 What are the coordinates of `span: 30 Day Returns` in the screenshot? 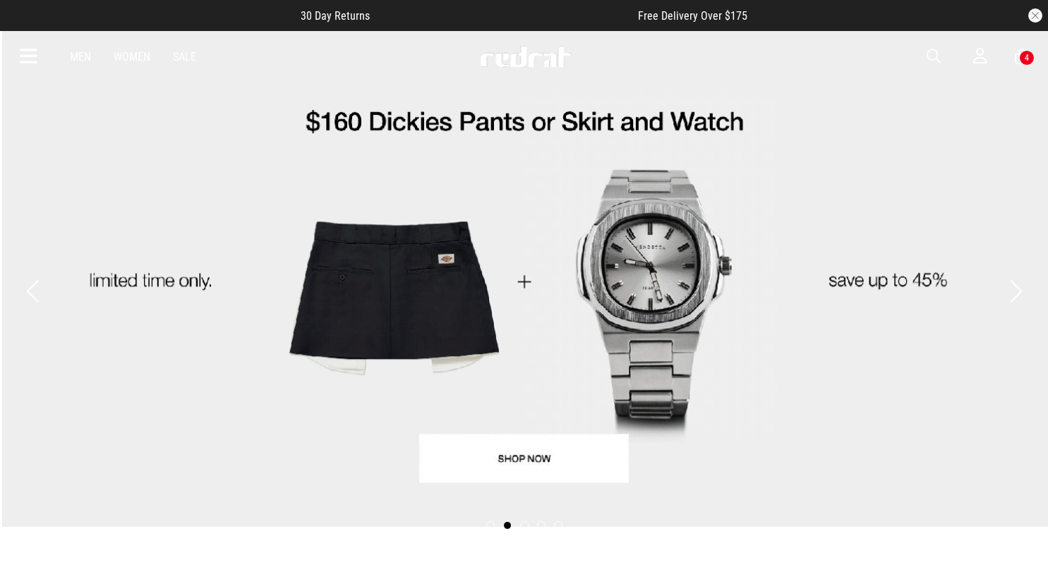 It's located at (335, 16).